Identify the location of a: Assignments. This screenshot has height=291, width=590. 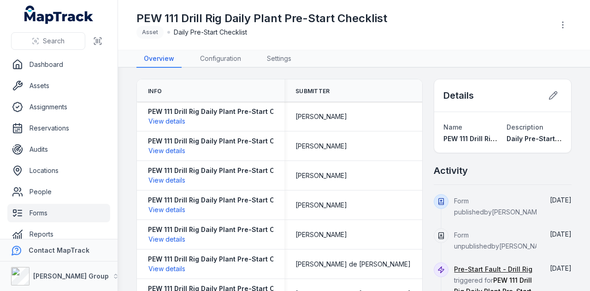
(59, 107).